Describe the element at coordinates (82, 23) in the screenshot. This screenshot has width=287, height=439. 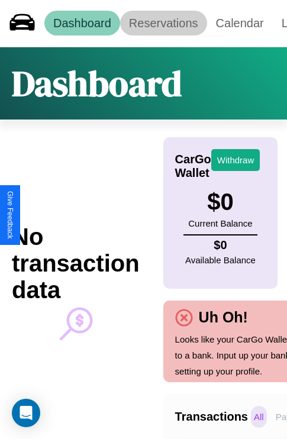
I see `a: Dashboard` at that location.